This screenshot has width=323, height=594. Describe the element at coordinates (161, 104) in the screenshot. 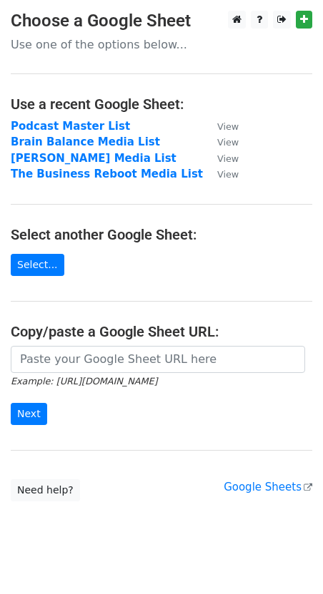

I see `h4: Use a recent Google Sheet:` at that location.